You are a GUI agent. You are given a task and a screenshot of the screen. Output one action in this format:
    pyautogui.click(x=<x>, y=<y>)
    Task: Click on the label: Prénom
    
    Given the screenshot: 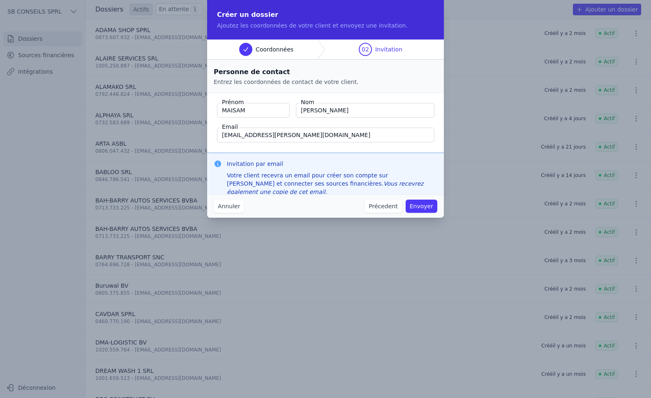 What is the action you would take?
    pyautogui.click(x=233, y=102)
    